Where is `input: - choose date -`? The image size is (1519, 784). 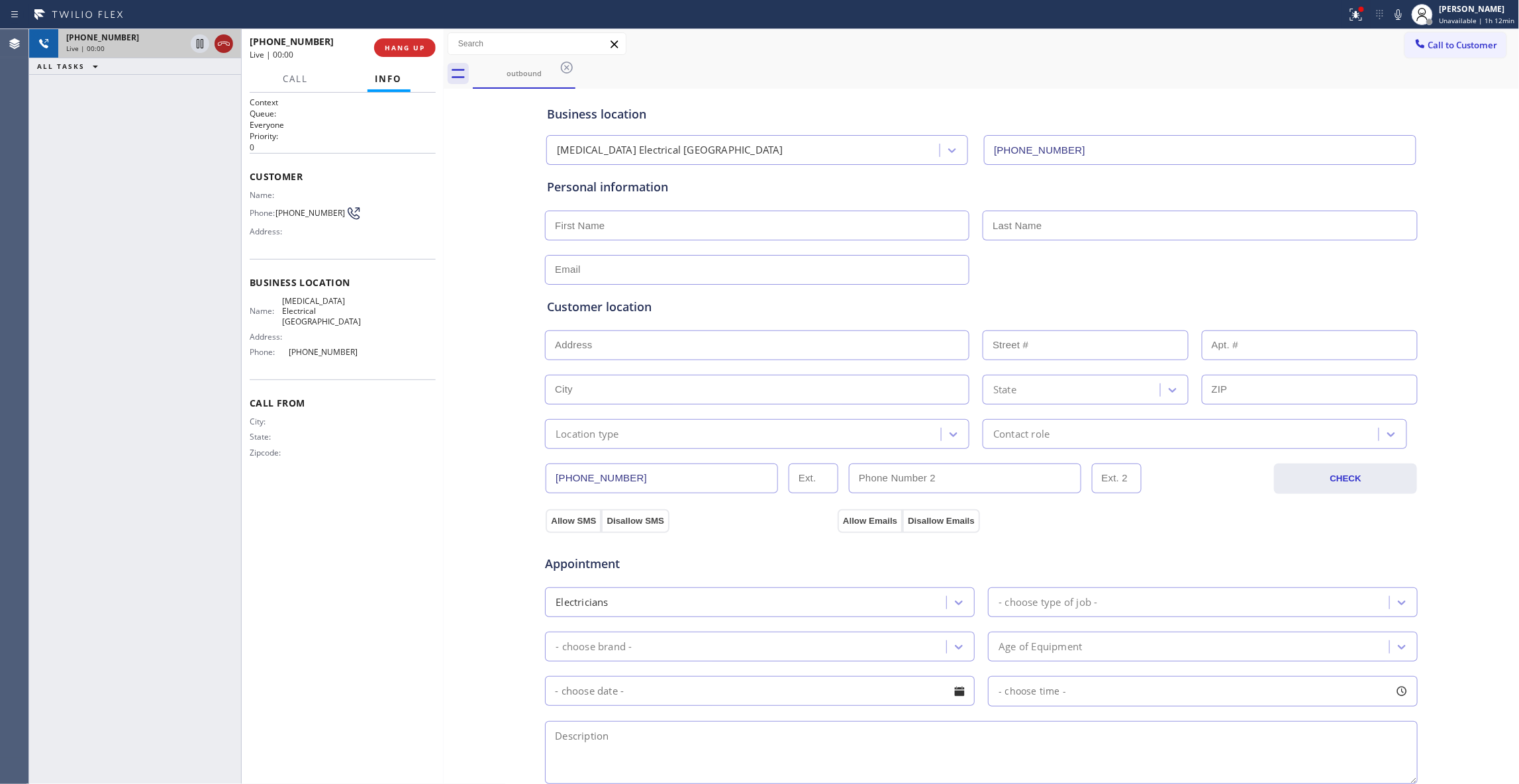 input: - choose date - is located at coordinates (760, 691).